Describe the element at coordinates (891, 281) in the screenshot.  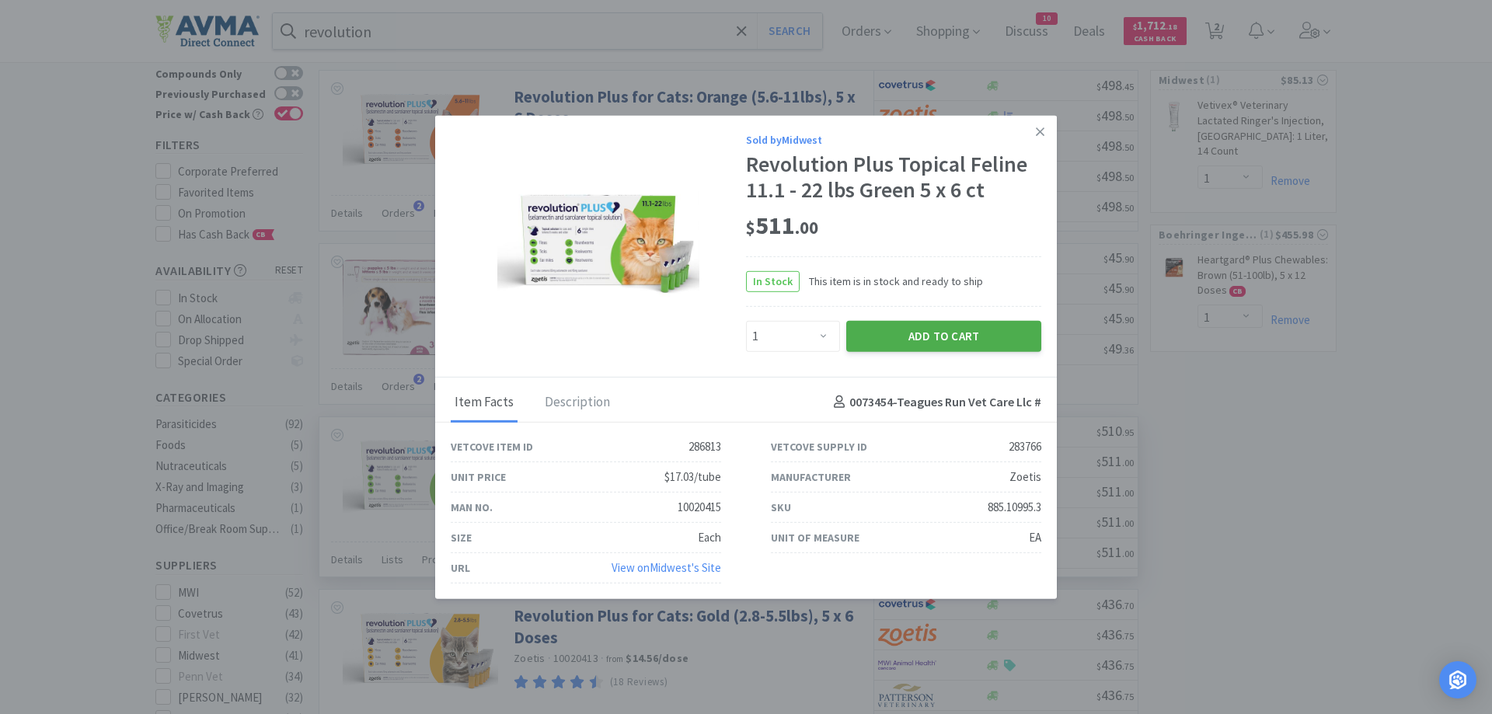
I see `span: This item is in stock and ready to ship` at that location.